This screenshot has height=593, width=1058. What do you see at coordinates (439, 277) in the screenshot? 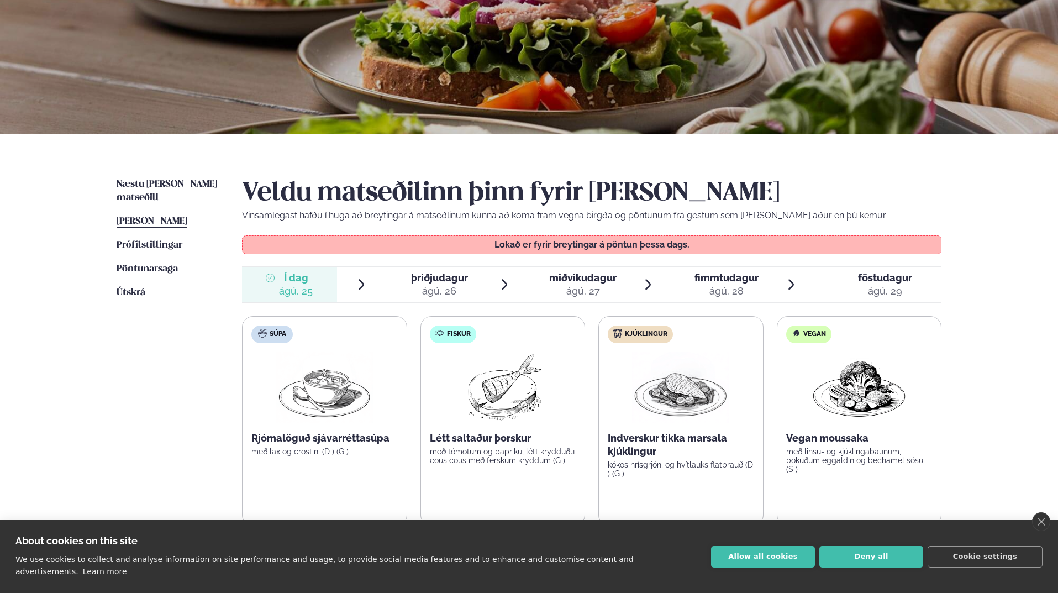
I see `span: þriðjudagur` at bounding box center [439, 277].